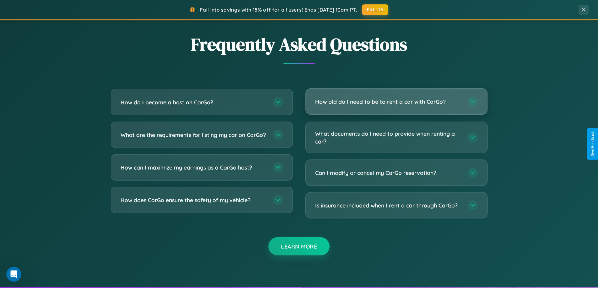 This screenshot has height=288, width=598. What do you see at coordinates (194, 135) in the screenshot?
I see `h3: What are the requirements for listing my car on CarGo?` at bounding box center [194, 135].